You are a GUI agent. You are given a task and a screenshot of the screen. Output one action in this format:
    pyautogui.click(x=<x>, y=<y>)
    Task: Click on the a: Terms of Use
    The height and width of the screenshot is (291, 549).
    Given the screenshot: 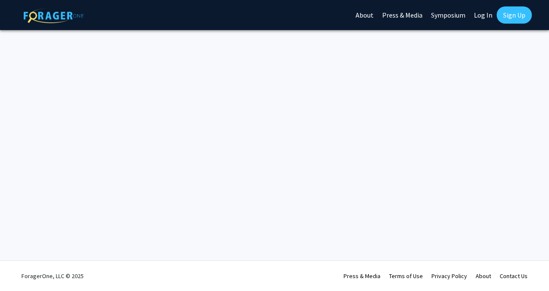 What is the action you would take?
    pyautogui.click(x=406, y=276)
    